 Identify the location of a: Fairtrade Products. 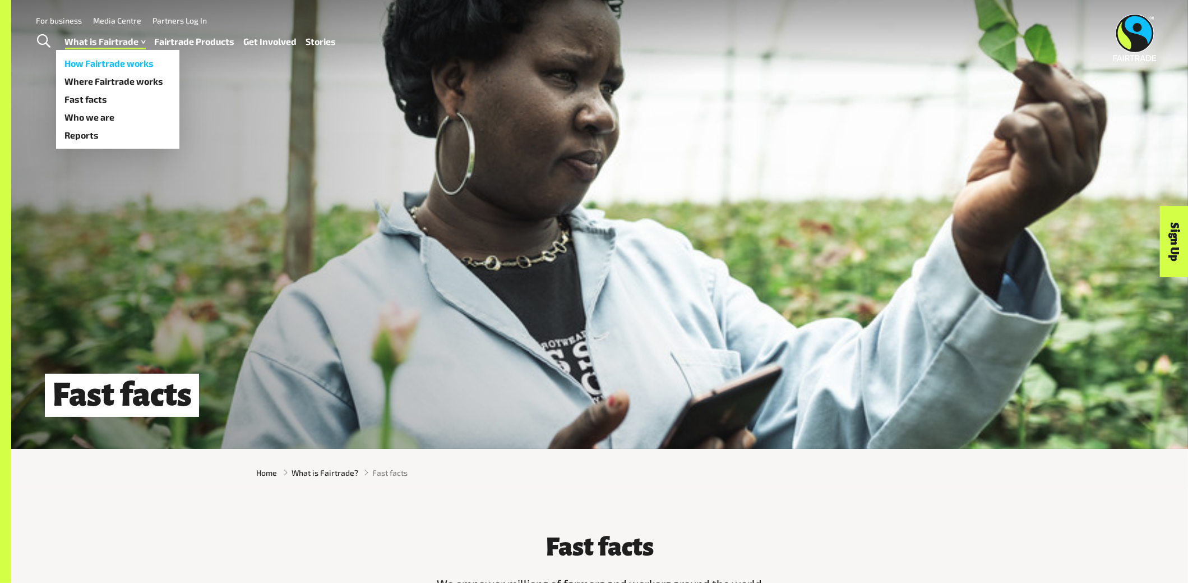
(195, 42).